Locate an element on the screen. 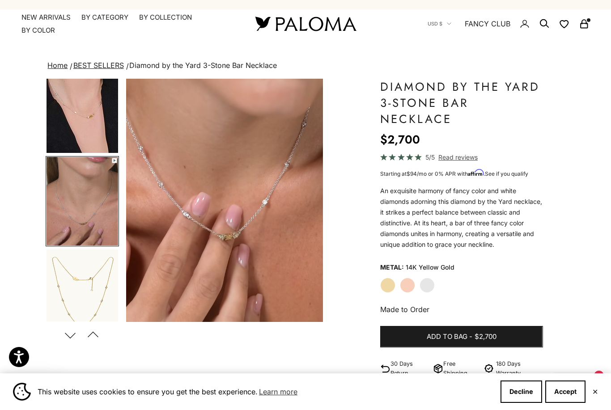 The image size is (611, 410). span: $2,700 is located at coordinates (485, 337).